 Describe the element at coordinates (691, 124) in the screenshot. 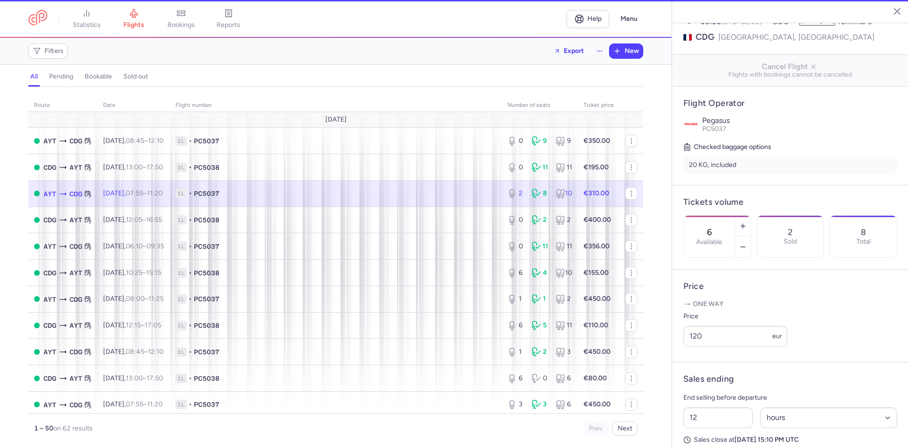

I see `img: Pegasus logo` at that location.